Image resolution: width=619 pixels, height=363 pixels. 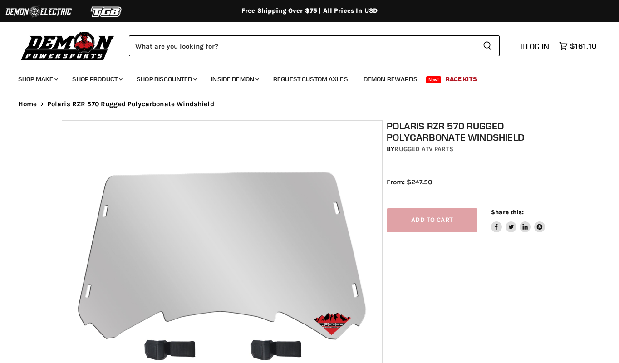 I want to click on a: Log in, so click(x=536, y=46).